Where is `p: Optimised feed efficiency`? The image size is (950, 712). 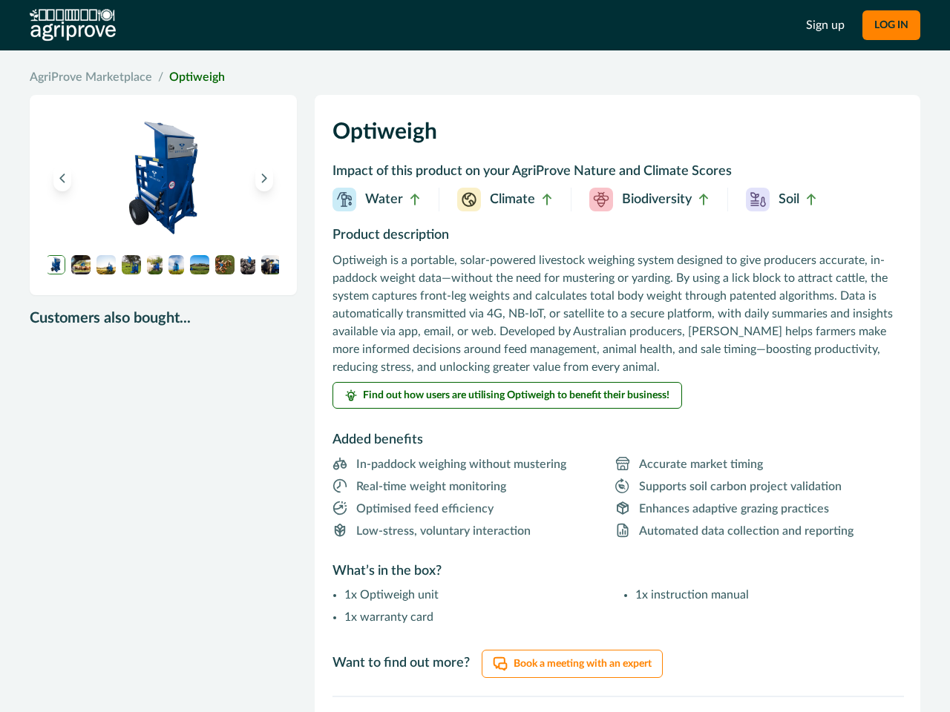 p: Optimised feed efficiency is located at coordinates (424, 509).